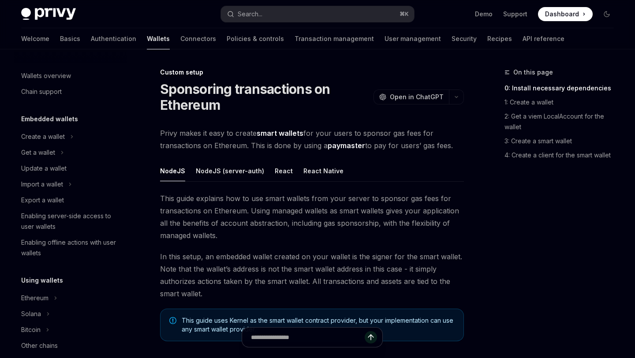 The height and width of the screenshot is (358, 635). What do you see at coordinates (563, 88) in the screenshot?
I see `a: 0: Install necessary dependencies` at bounding box center [563, 88].